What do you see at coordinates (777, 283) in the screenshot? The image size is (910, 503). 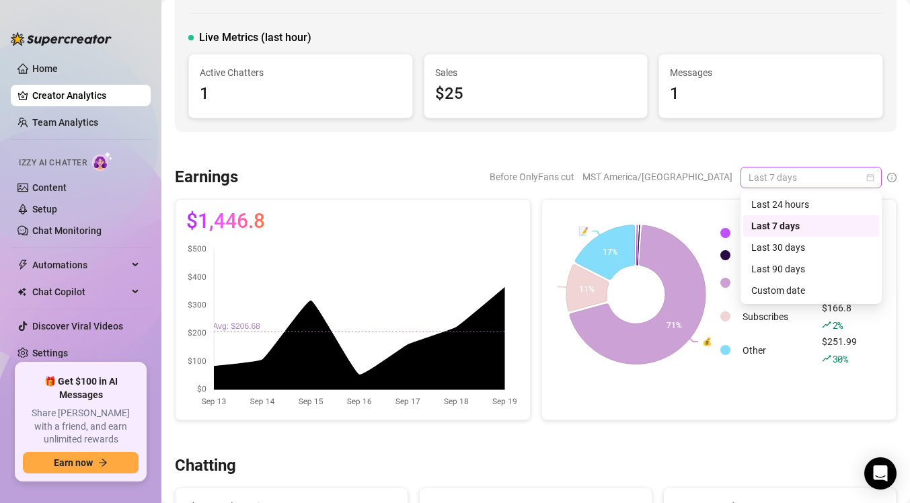 I see `td: Mass Messages` at bounding box center [777, 283].